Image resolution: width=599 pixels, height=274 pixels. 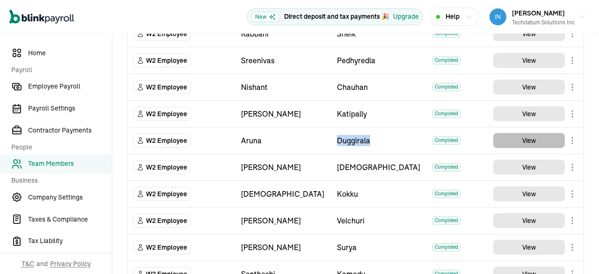 I want to click on div: Rabbani, so click(x=283, y=34).